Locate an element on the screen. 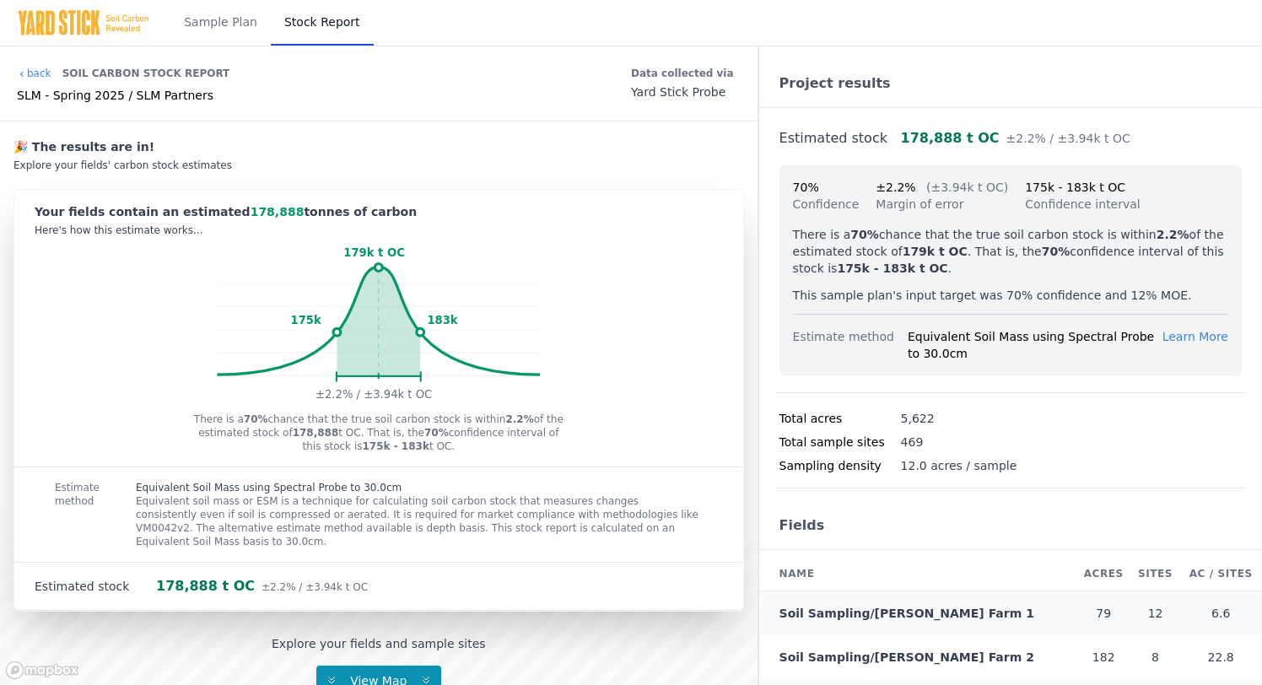 Image resolution: width=1262 pixels, height=685 pixels. div: Your fields contain an estimated tonnes of carbon is located at coordinates (379, 212).